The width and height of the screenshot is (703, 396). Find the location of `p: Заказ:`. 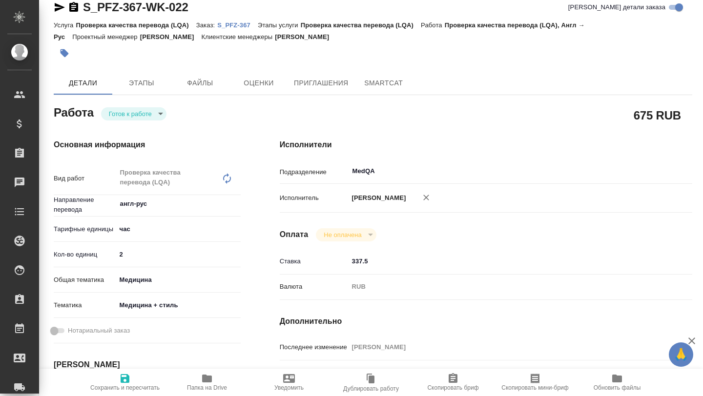

p: Заказ: is located at coordinates (206, 25).